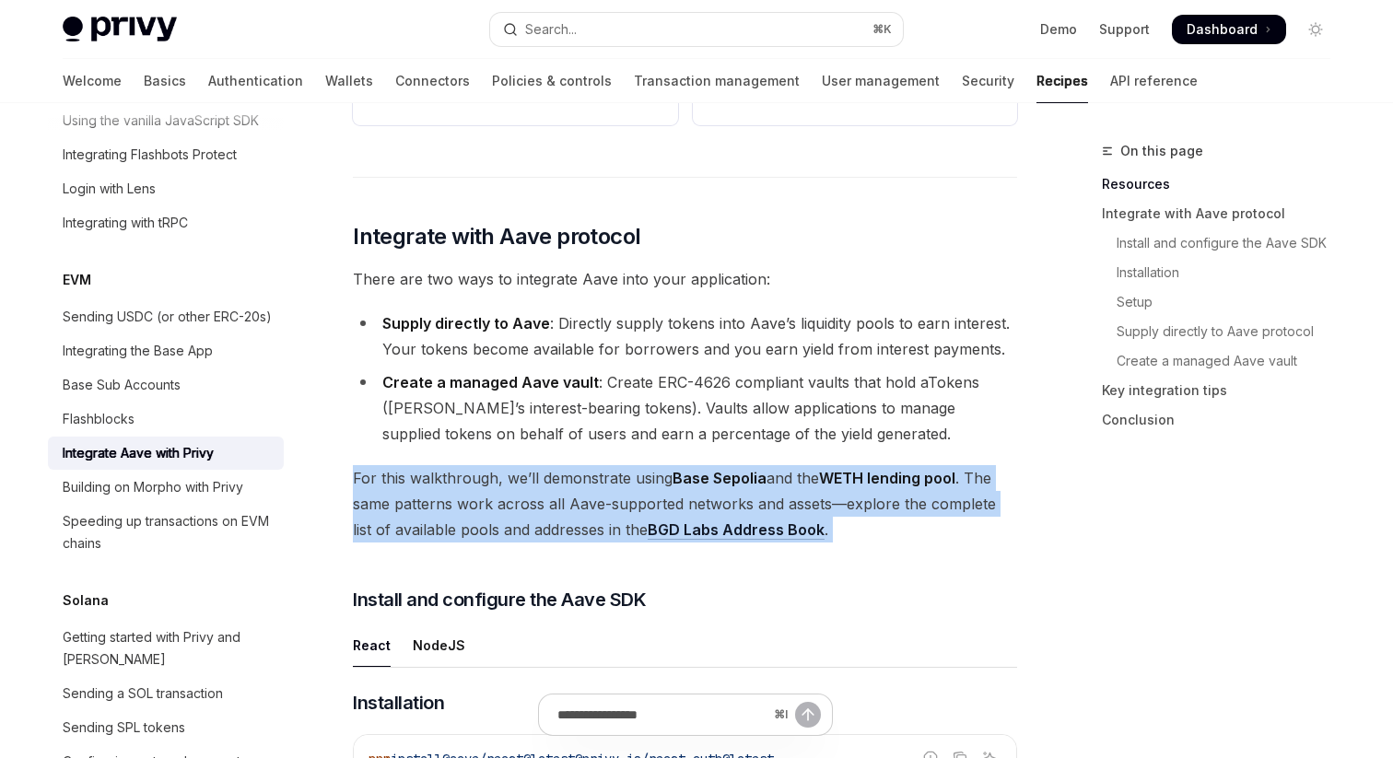 The image size is (1393, 758). Describe the element at coordinates (439, 645) in the screenshot. I see `div: NodeJS` at that location.